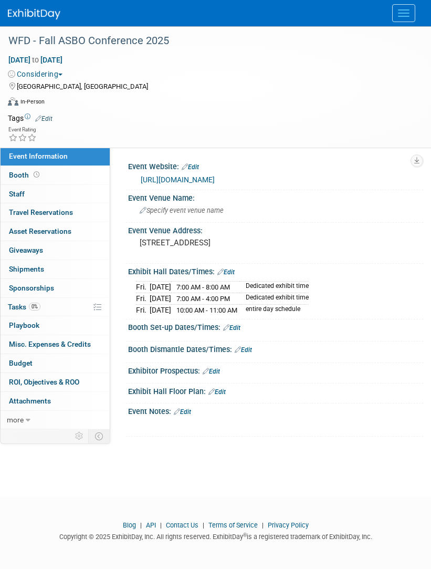 The height and width of the screenshot is (569, 431). I want to click on a: more, so click(55, 420).